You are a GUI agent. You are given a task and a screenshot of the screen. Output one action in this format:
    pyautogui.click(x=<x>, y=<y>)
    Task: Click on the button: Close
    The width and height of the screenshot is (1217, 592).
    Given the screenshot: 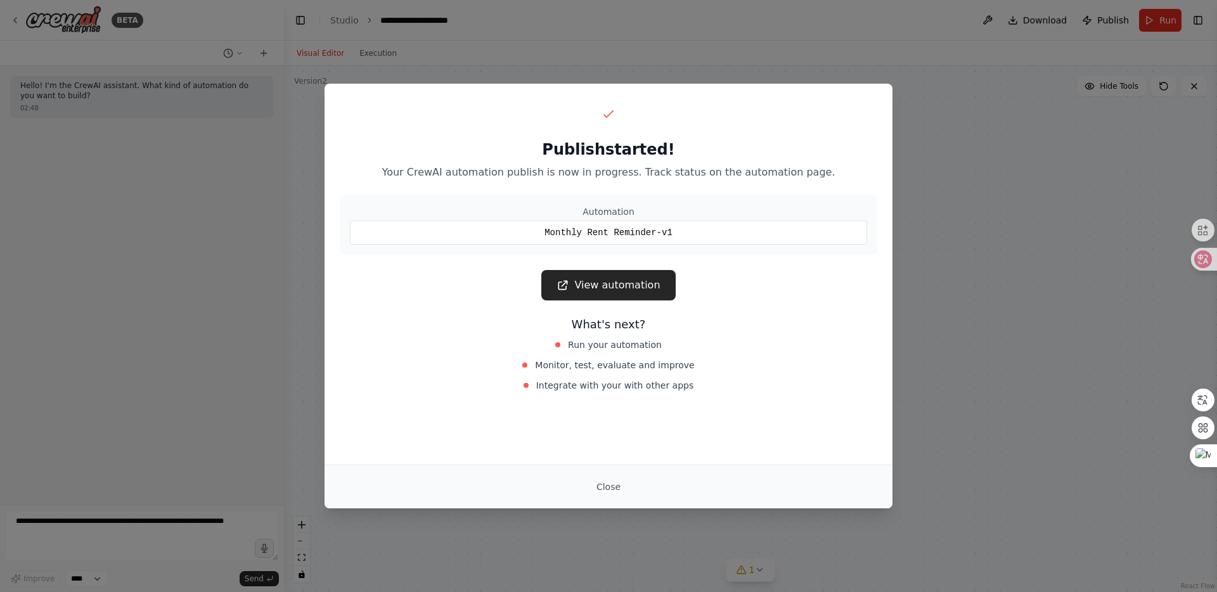 What is the action you would take?
    pyautogui.click(x=608, y=487)
    